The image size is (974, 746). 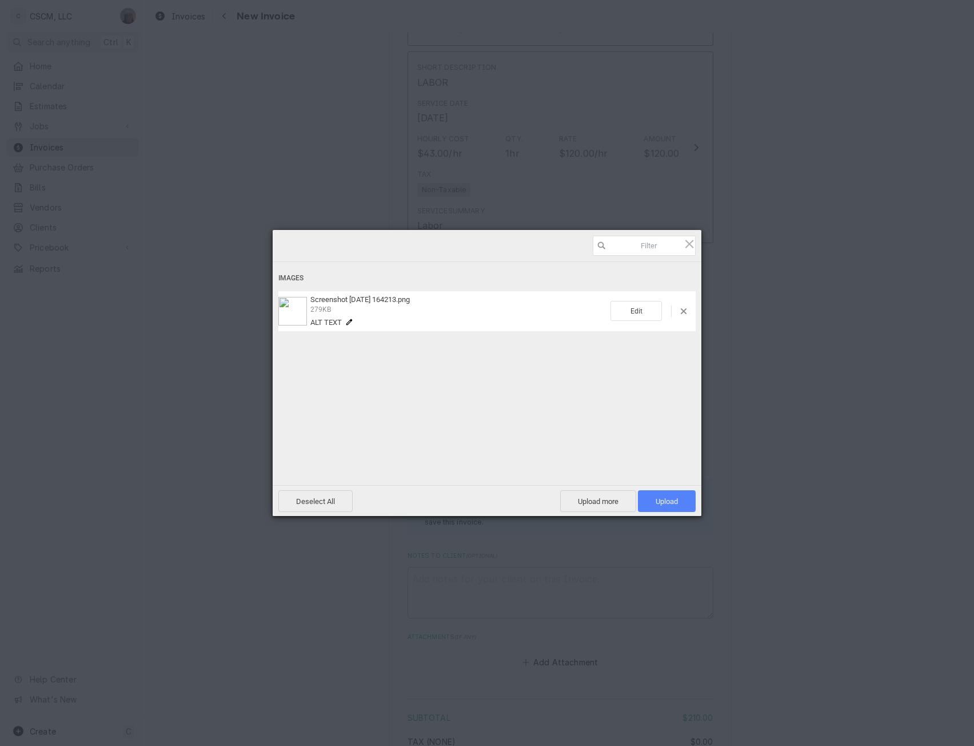 What do you see at coordinates (636, 310) in the screenshot?
I see `span: Edit` at bounding box center [636, 310].